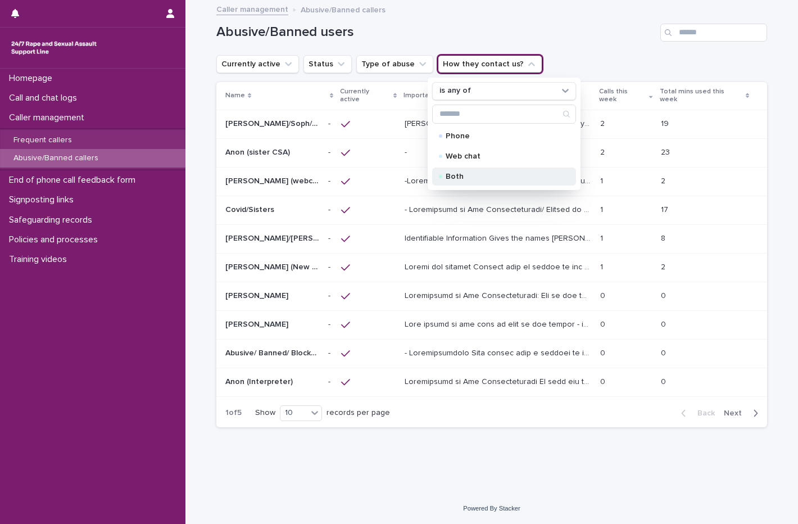  I want to click on p: Covid/Sisters, so click(251, 209).